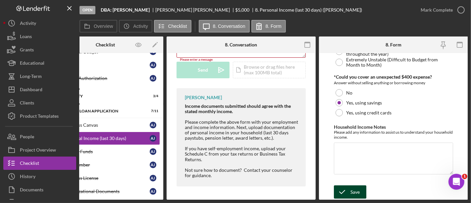 The height and width of the screenshot is (203, 471). Describe the element at coordinates (107, 125) in the screenshot. I see `div: Business Canvas` at that location.